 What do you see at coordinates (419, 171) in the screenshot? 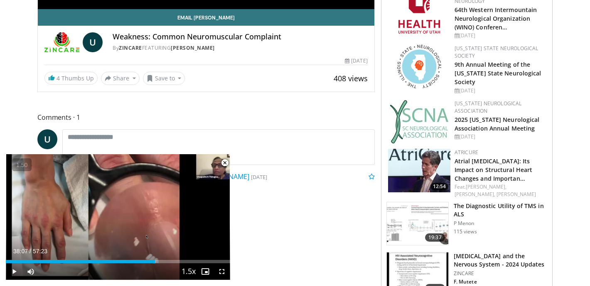
I see `a: 12:54` at bounding box center [419, 171].